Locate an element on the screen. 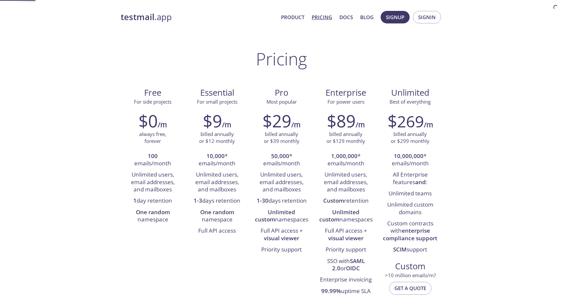 This screenshot has height=299, width=563. p: billed annually or $129 monthly is located at coordinates (346, 138).